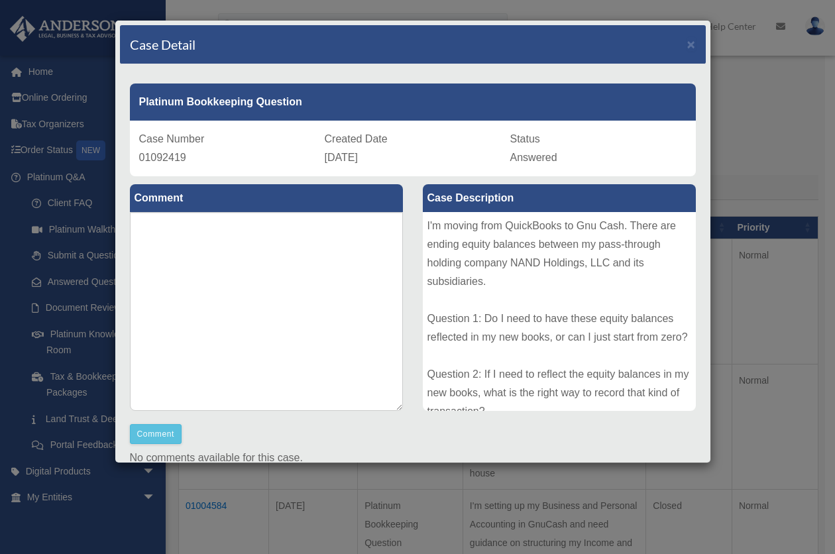 This screenshot has width=835, height=554. I want to click on button: Comment, so click(156, 434).